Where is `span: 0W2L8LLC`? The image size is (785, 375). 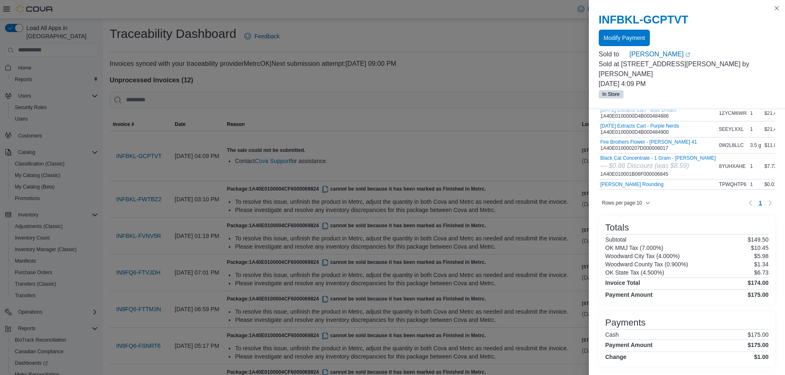 span: 0W2L8LLC is located at coordinates (731, 145).